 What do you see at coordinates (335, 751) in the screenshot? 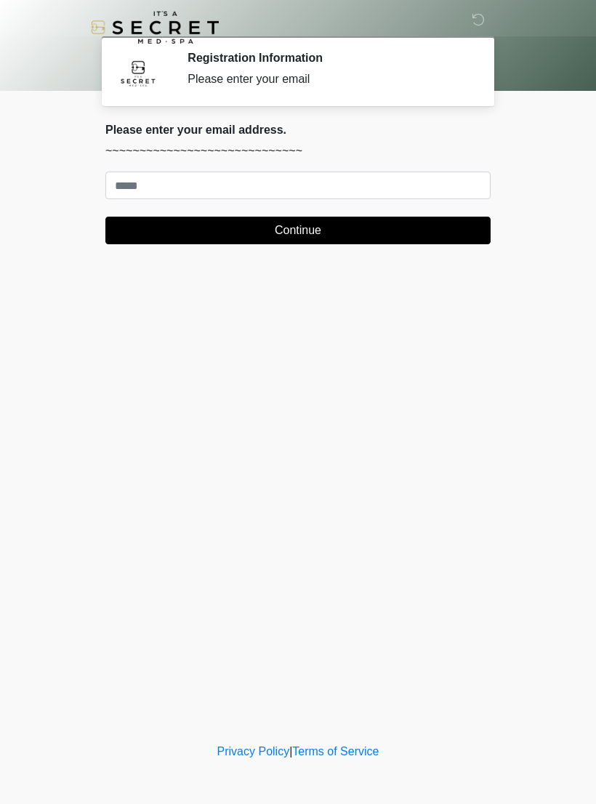
I see `a: Terms of Service` at bounding box center [335, 751].